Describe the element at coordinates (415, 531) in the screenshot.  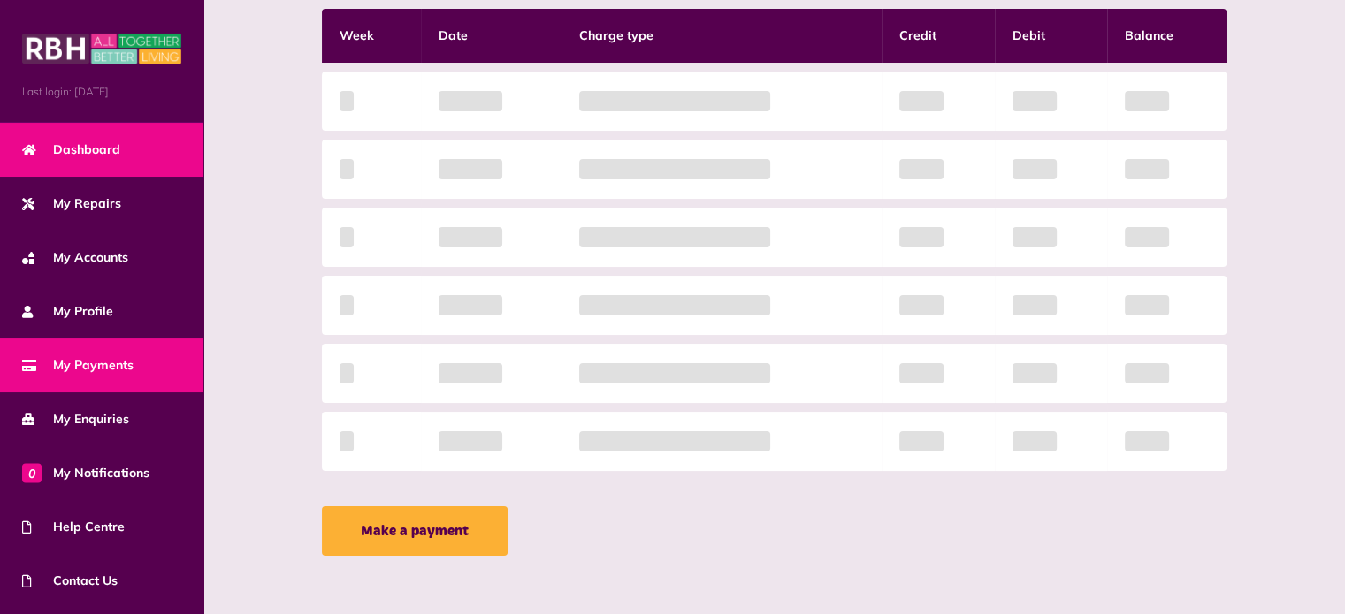
I see `a: Make a payment` at that location.